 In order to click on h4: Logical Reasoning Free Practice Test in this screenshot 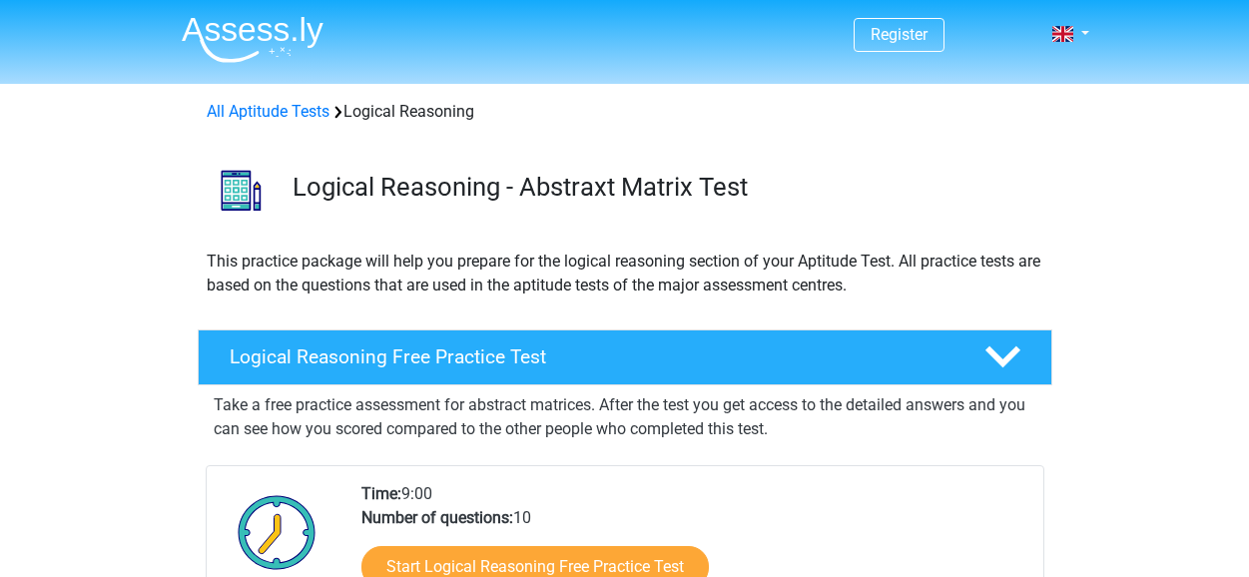, I will do `click(591, 356)`.